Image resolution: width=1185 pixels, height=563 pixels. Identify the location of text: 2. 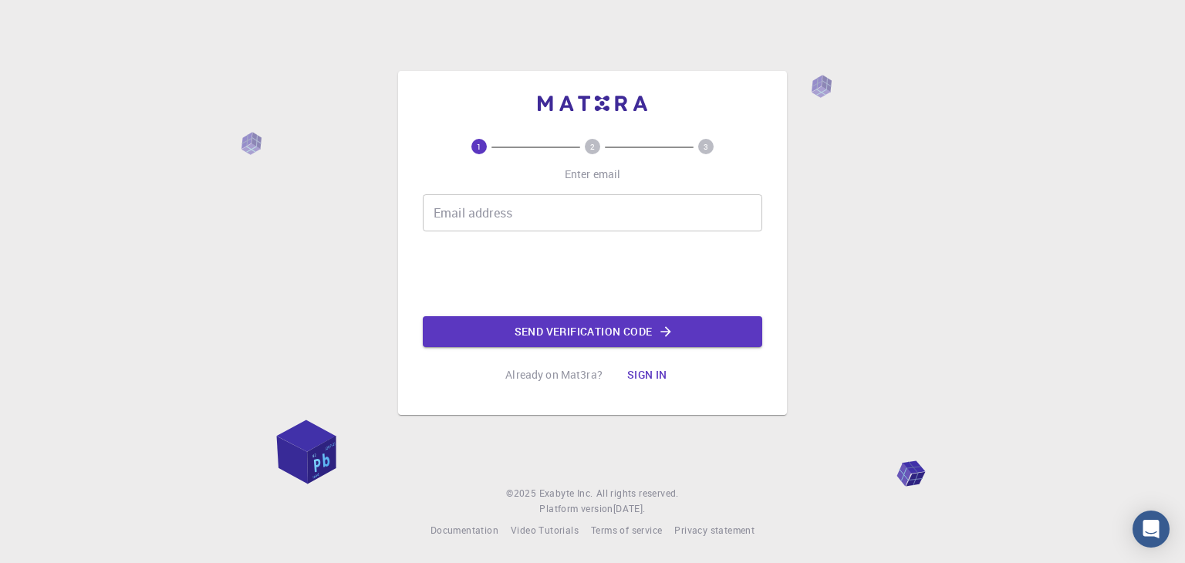
(593, 147).